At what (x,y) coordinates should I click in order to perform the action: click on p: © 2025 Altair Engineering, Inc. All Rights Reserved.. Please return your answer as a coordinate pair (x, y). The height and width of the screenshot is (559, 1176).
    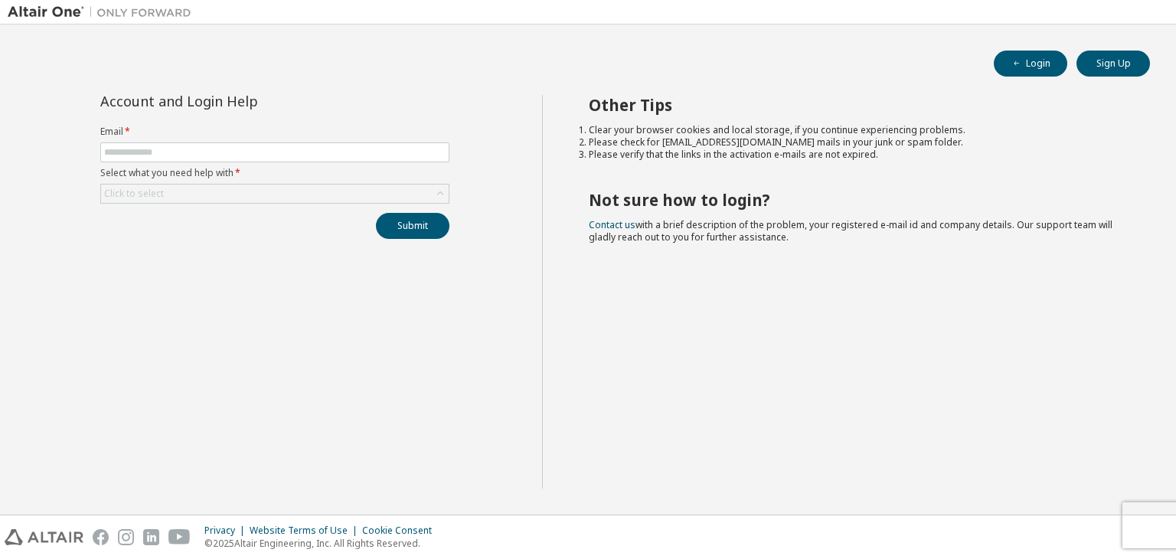
    Looking at the image, I should click on (322, 543).